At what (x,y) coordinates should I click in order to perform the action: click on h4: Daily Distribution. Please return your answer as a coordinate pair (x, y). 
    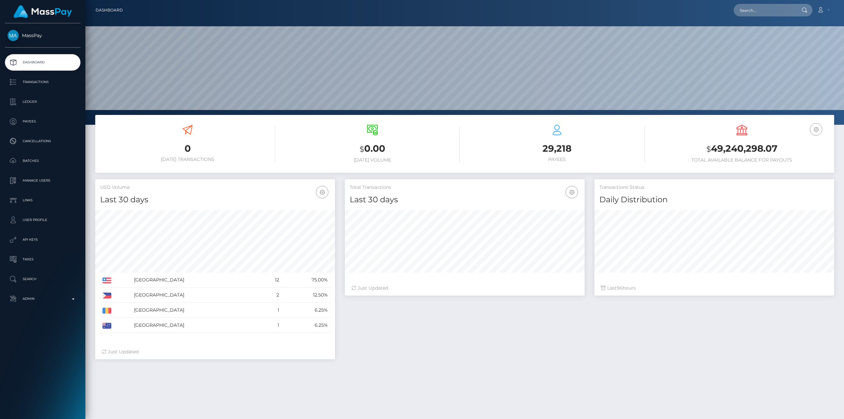
    Looking at the image, I should click on (714, 200).